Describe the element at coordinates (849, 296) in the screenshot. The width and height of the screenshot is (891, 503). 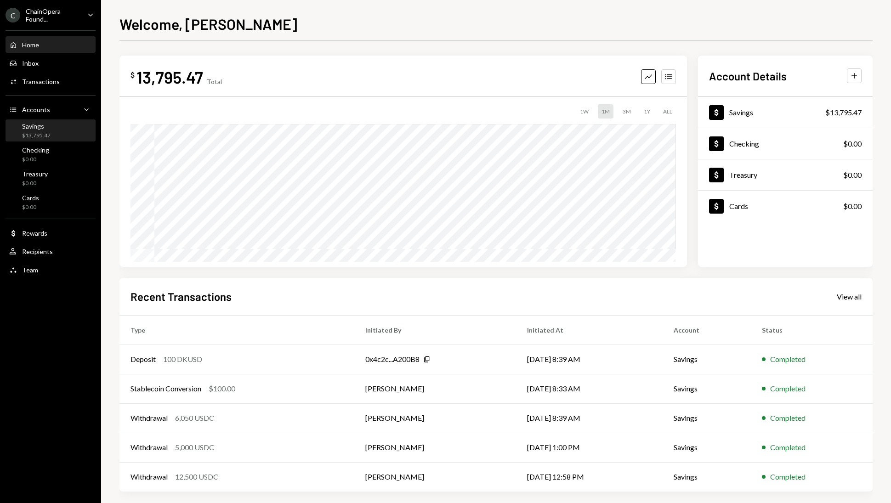
I see `a: View all` at that location.